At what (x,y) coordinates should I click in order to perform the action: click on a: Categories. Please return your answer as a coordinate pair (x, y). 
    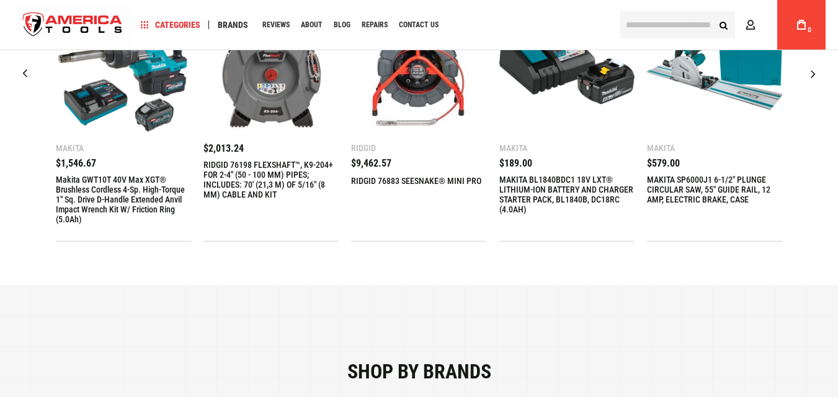
    Looking at the image, I should click on (171, 25).